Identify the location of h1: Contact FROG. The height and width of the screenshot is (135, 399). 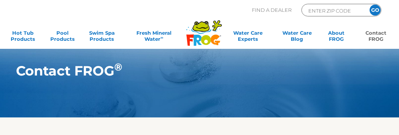
(186, 71).